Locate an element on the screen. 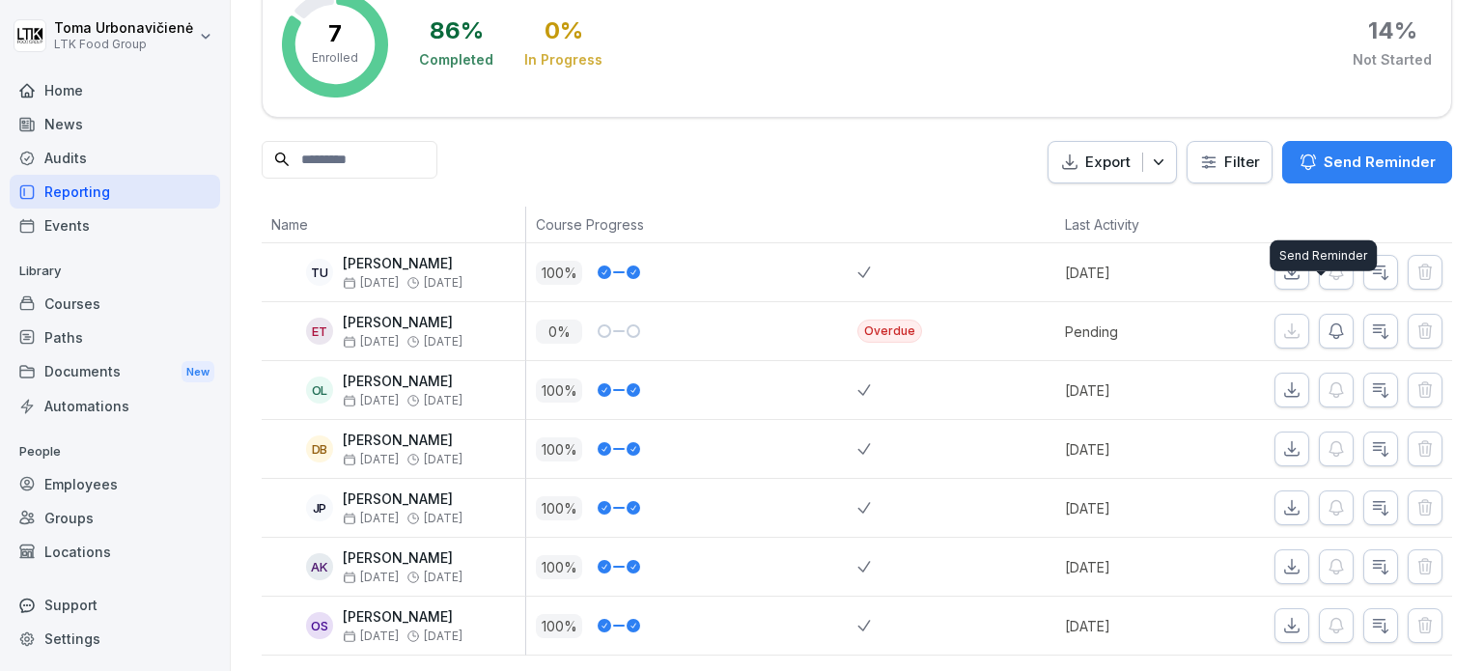  div: Automations is located at coordinates (115, 405).